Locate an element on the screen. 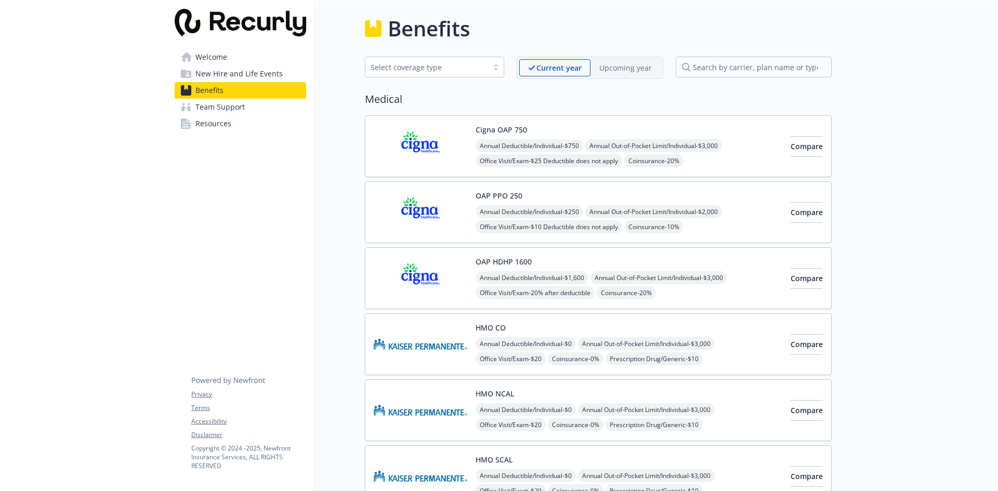 The height and width of the screenshot is (491, 998). a: New Hire and Life Events is located at coordinates (240, 74).